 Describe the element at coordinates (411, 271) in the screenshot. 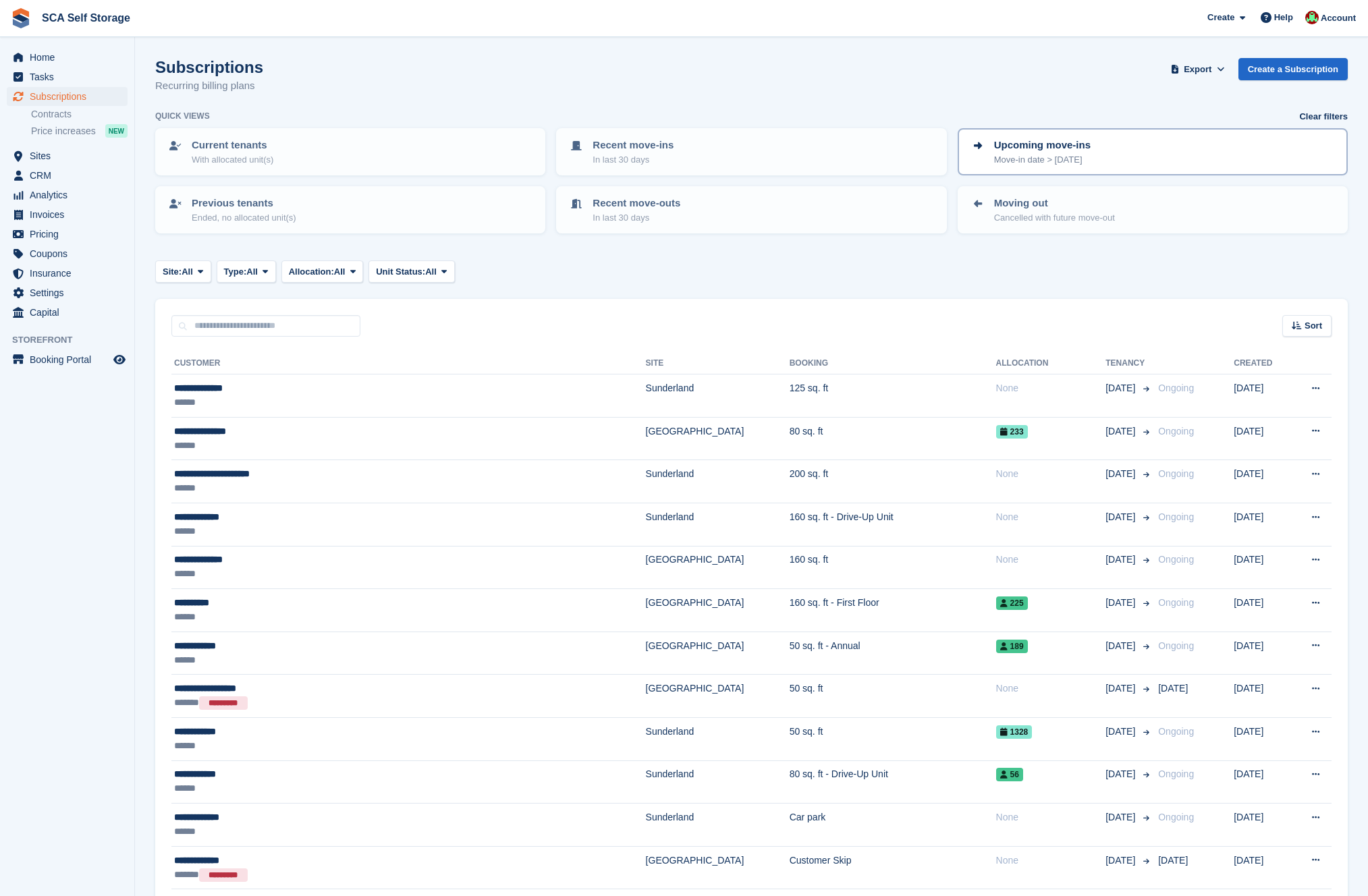

I see `button: Unit Status: All` at that location.